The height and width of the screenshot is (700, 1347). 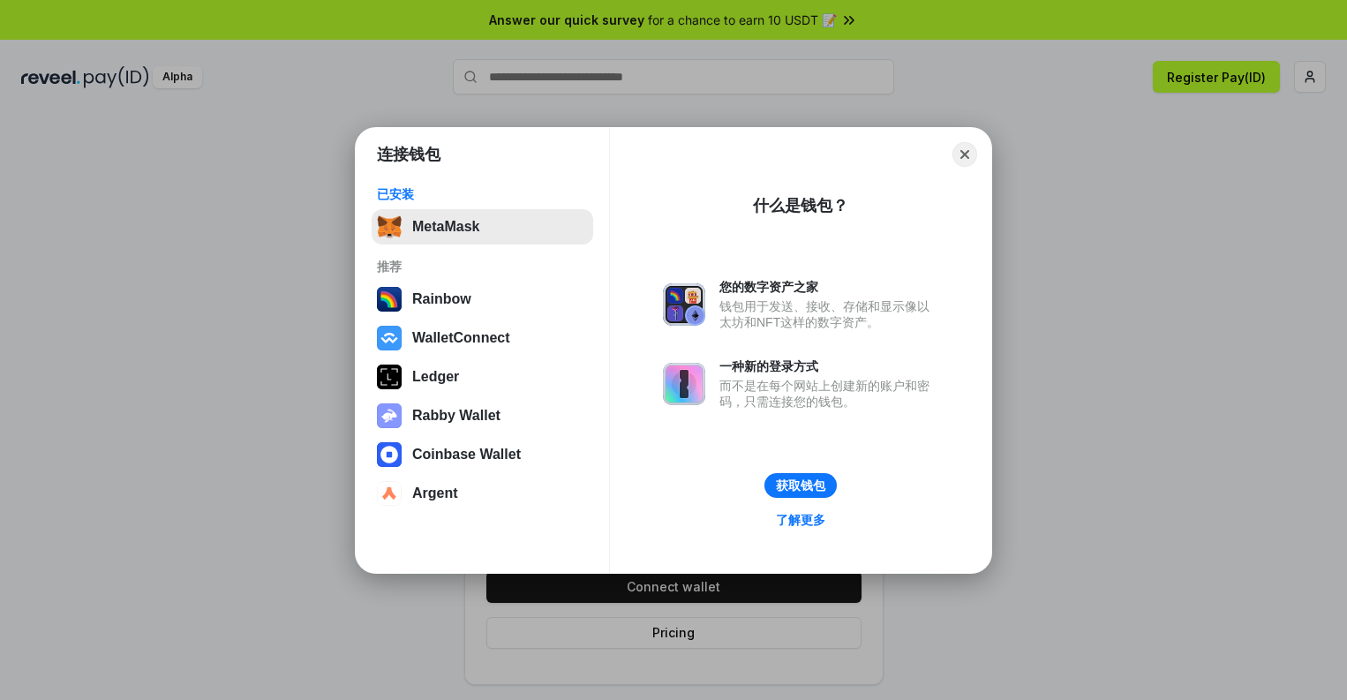 I want to click on div: 了解更多, so click(x=800, y=520).